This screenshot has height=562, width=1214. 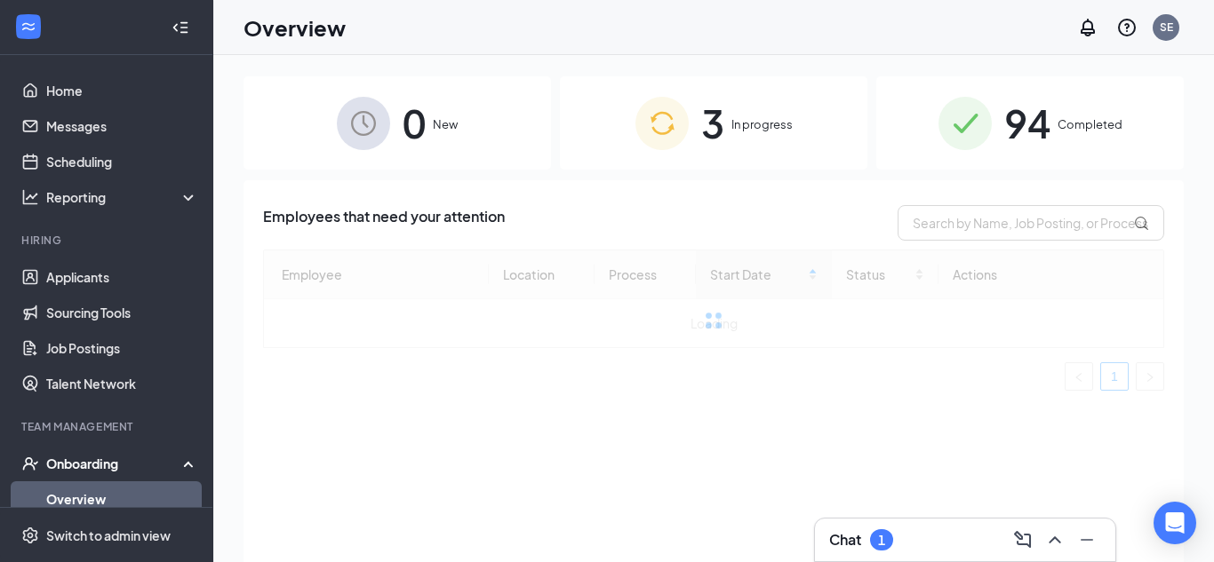 What do you see at coordinates (108, 536) in the screenshot?
I see `div: Switch to admin view` at bounding box center [108, 536].